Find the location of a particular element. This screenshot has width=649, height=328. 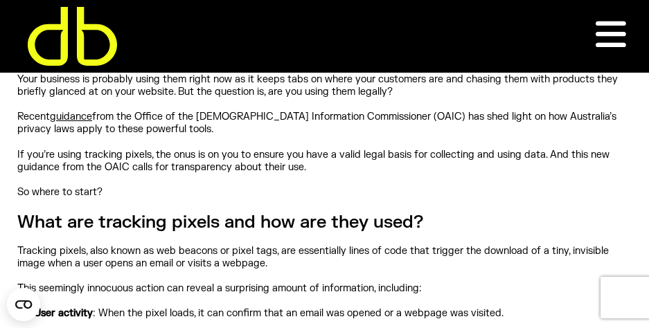

p: Your business is probably using them right now as it keeps tabs on where your customers are and c... is located at coordinates (324, 86).